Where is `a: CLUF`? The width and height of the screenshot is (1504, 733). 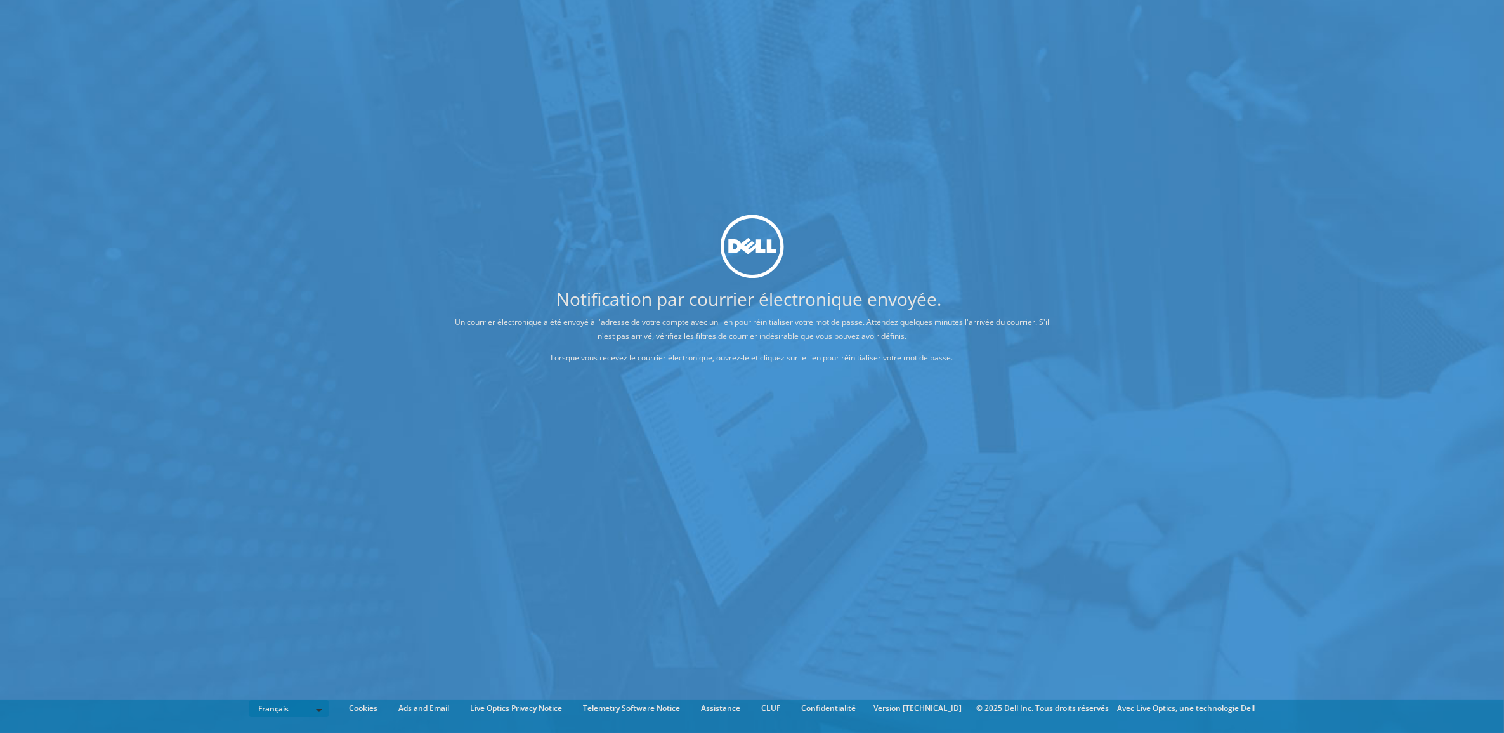 a: CLUF is located at coordinates (771, 708).